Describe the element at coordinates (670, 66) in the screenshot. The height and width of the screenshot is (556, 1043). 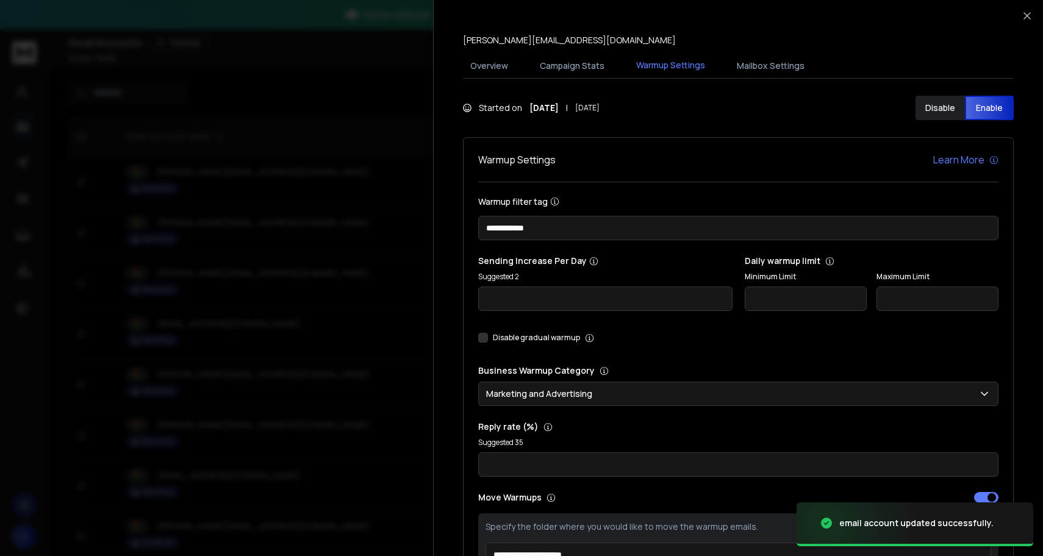
I see `button: Warmup Settings` at that location.